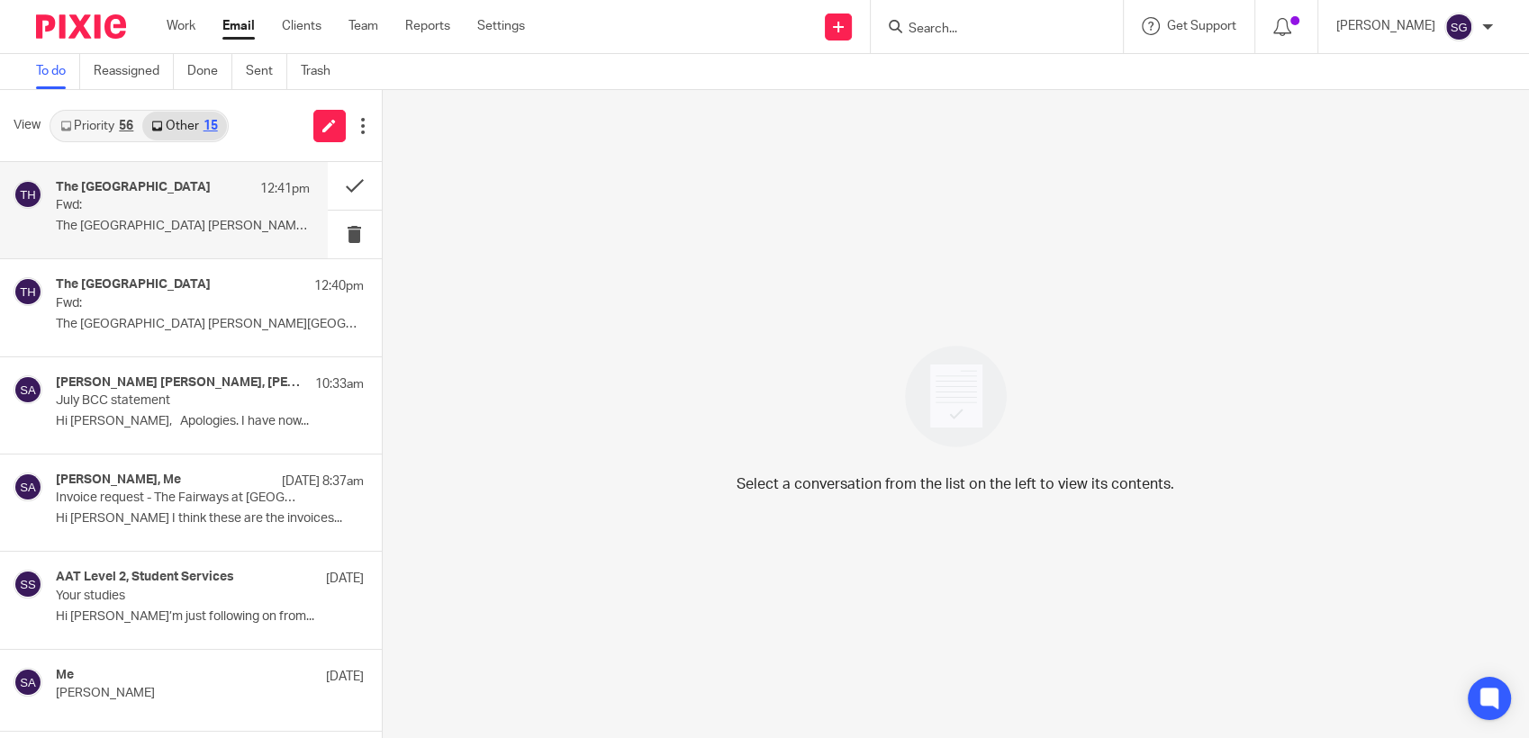 The width and height of the screenshot is (1529, 738). I want to click on h4: Me, so click(65, 675).